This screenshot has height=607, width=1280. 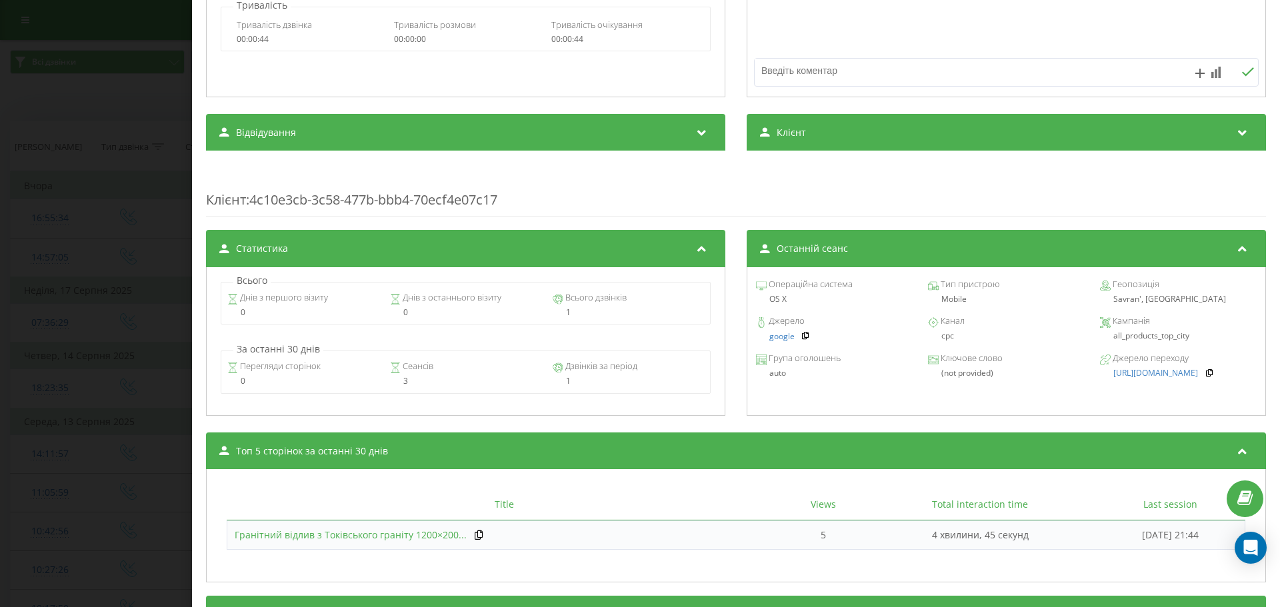 What do you see at coordinates (1149, 359) in the screenshot?
I see `span: Джерело переходу` at bounding box center [1149, 359].